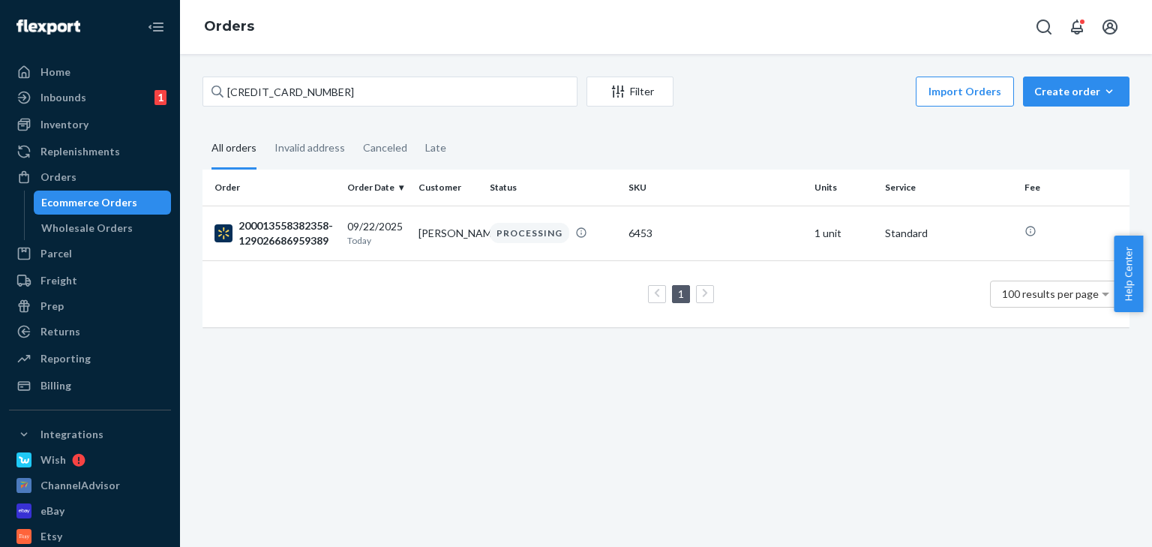  I want to click on button: Help Center, so click(1128, 274).